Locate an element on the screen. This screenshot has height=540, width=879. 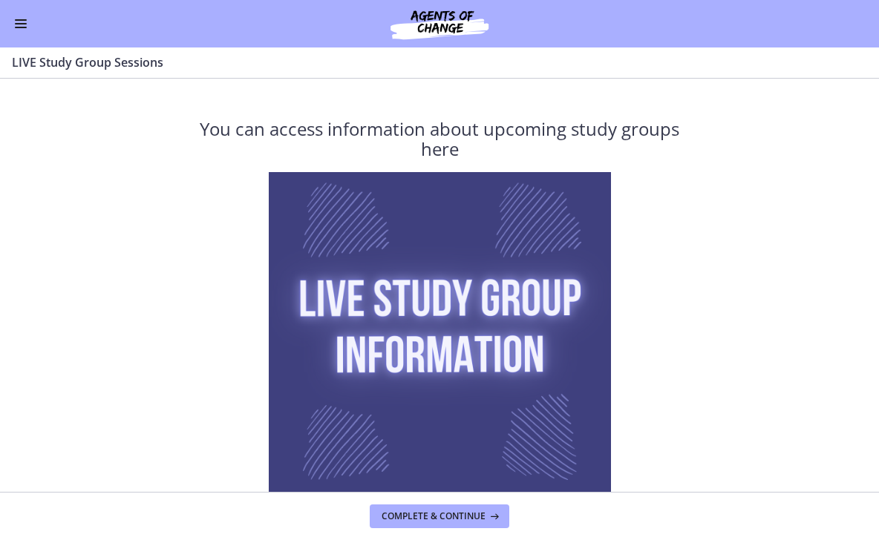
h3: LIVE Study Group Sessions is located at coordinates (431, 62).